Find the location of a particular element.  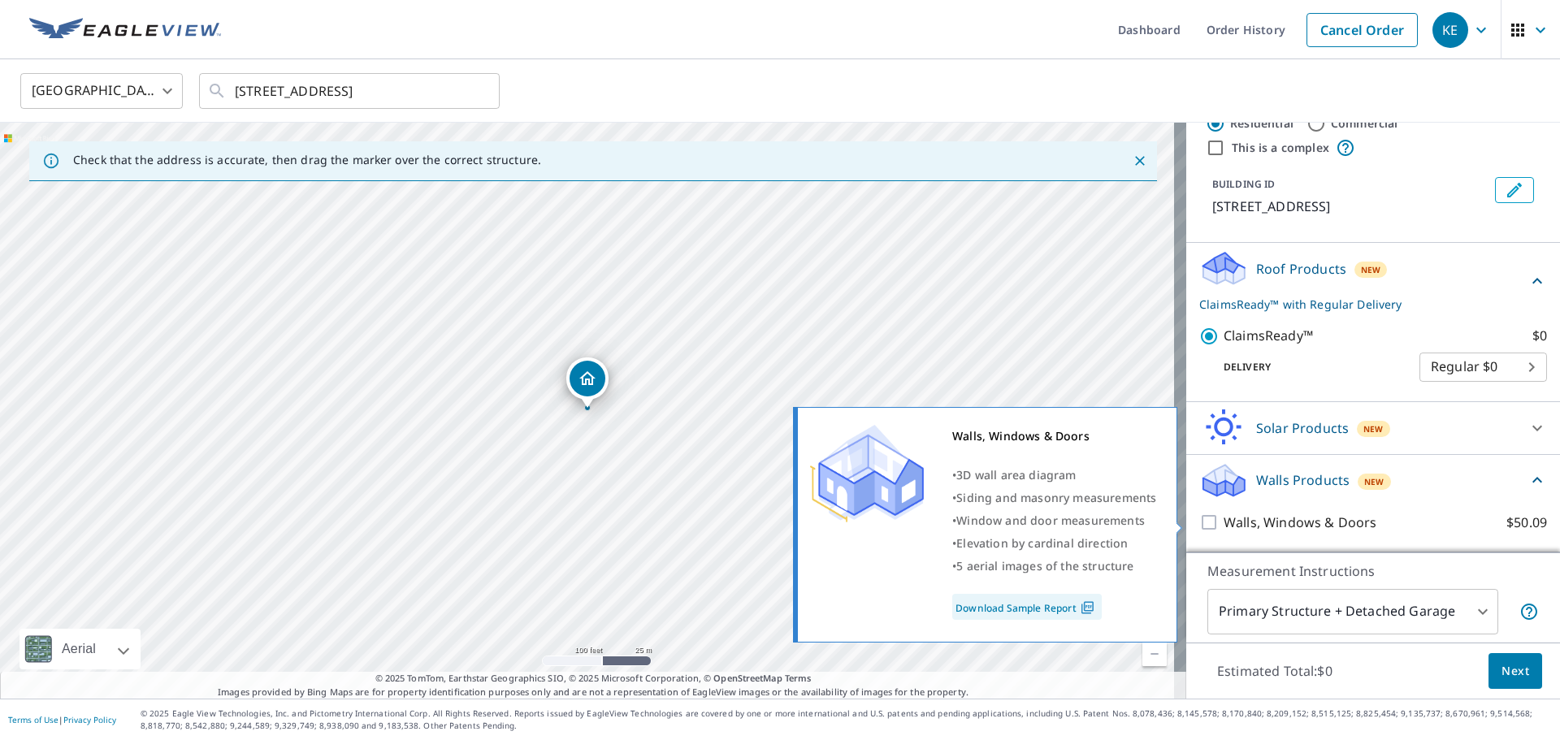

p: BUILDING ID is located at coordinates (1243, 184).